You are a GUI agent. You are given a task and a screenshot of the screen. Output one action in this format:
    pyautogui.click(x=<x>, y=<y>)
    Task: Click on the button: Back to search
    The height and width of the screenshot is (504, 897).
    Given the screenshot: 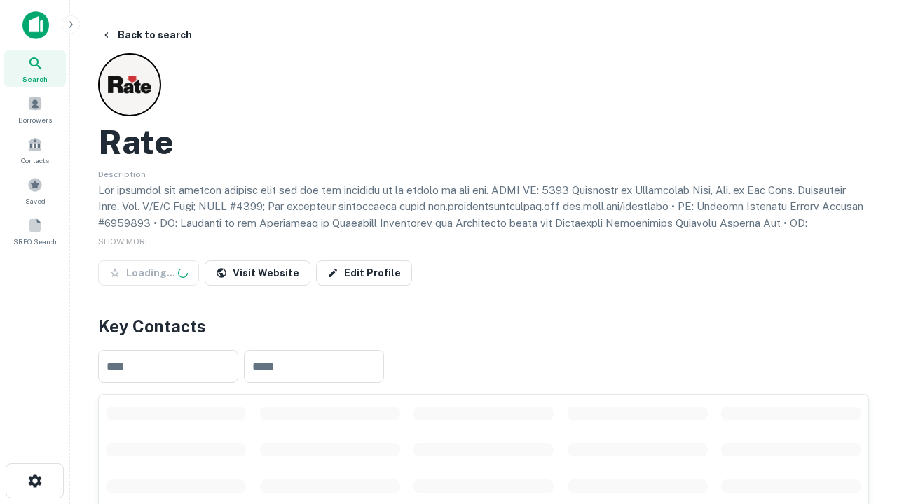 What is the action you would take?
    pyautogui.click(x=146, y=35)
    